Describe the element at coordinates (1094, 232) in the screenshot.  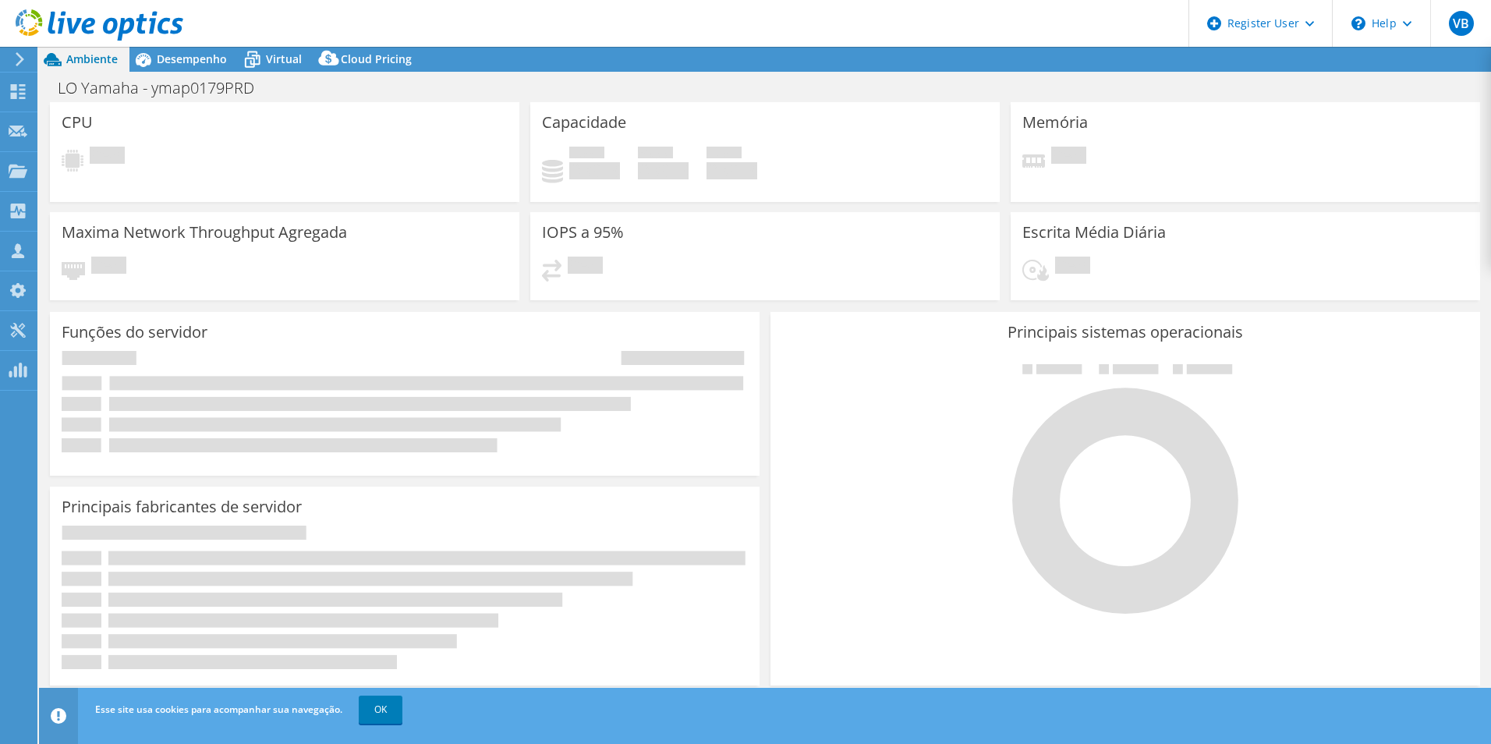
I see `h3: Escrita Média Diária` at that location.